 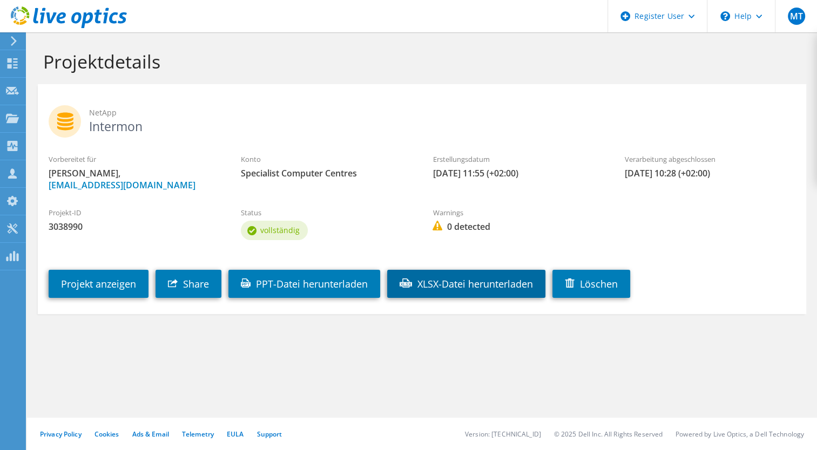 I want to click on label: Verarbeitung abgeschlossen, so click(x=710, y=159).